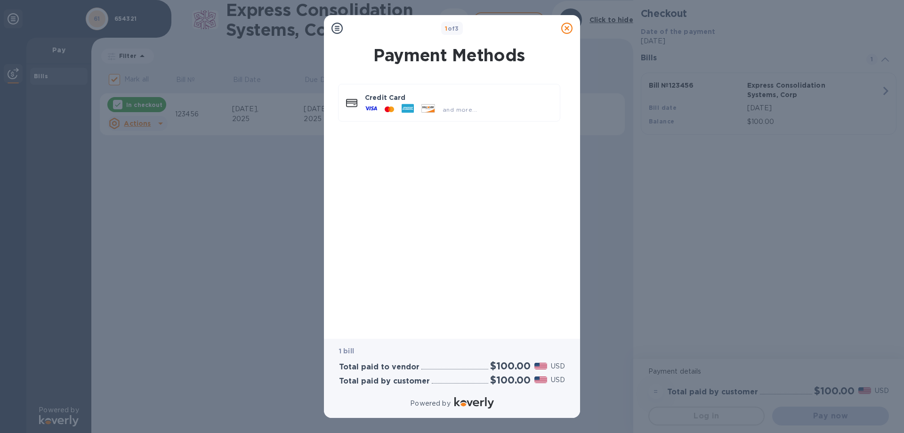  Describe the element at coordinates (474, 403) in the screenshot. I see `img: Logo` at that location.